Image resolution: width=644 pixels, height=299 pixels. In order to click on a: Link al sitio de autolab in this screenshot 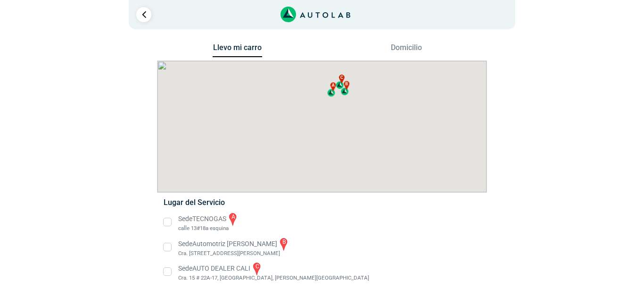, I will do `click(316, 14)`.